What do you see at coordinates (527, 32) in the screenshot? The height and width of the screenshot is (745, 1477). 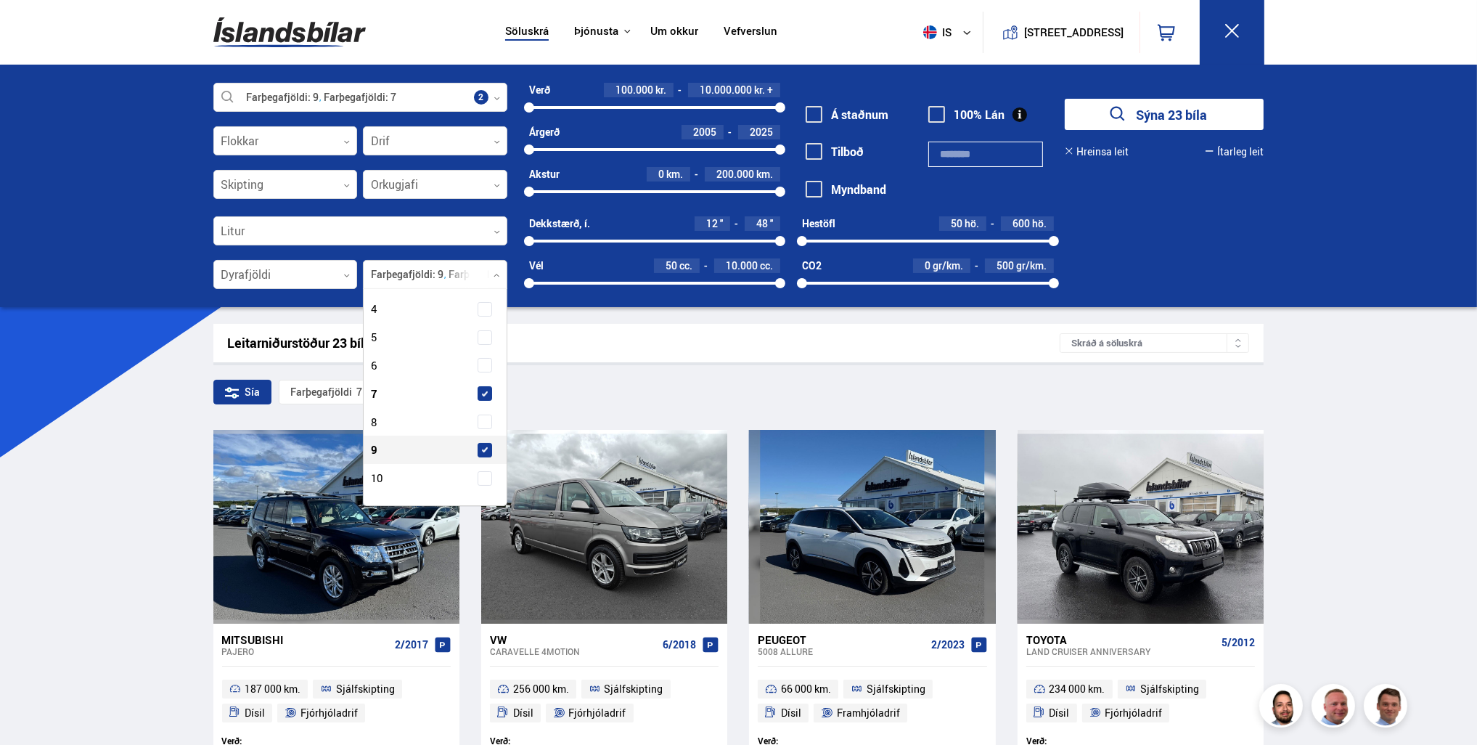 I see `a: Söluskrá` at bounding box center [527, 32].